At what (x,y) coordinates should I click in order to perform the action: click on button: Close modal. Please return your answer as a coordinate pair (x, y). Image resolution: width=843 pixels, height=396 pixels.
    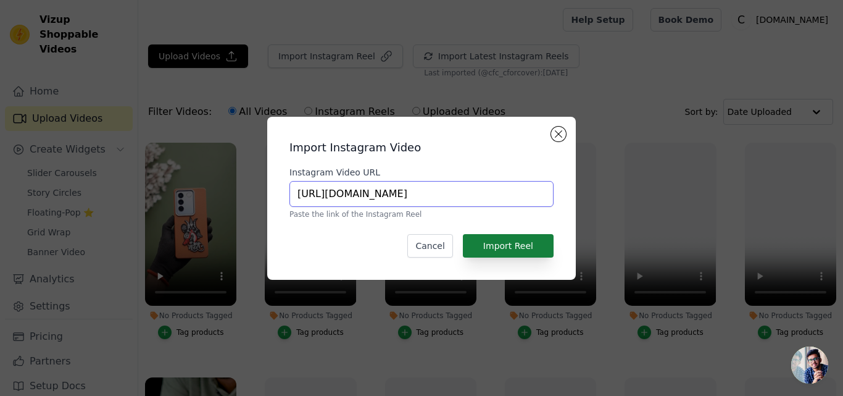
    Looking at the image, I should click on (559, 134).